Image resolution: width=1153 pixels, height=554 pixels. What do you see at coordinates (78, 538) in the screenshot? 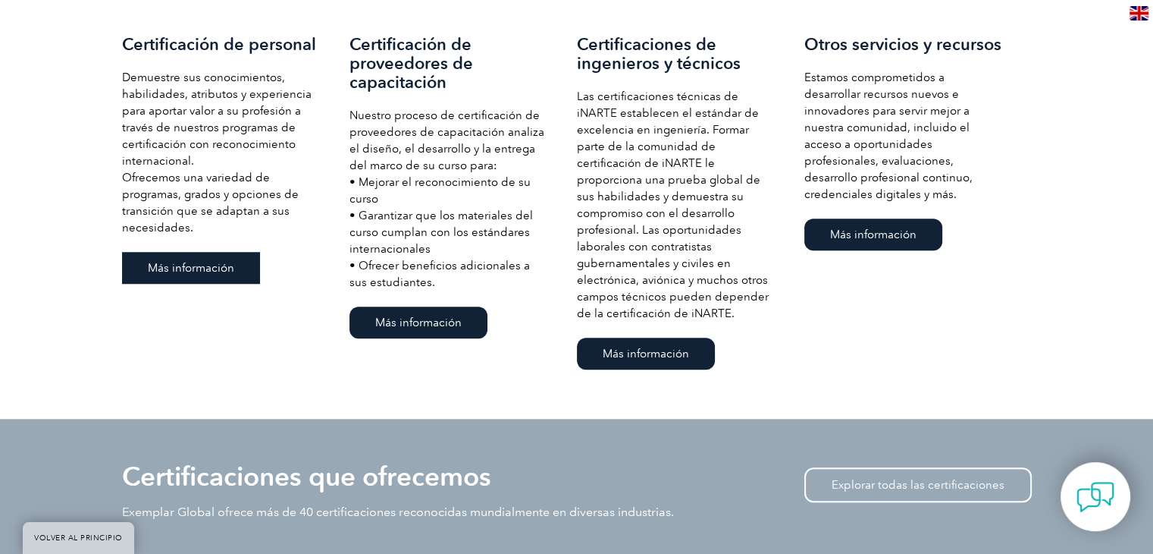
I see `font: VOLVER AL PRINCIPIO` at bounding box center [78, 538].